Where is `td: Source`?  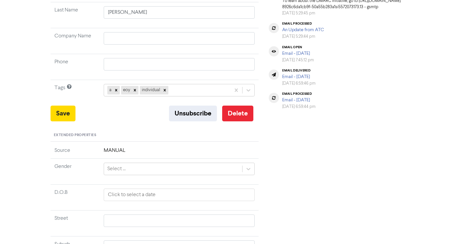 td: Source is located at coordinates (75, 152).